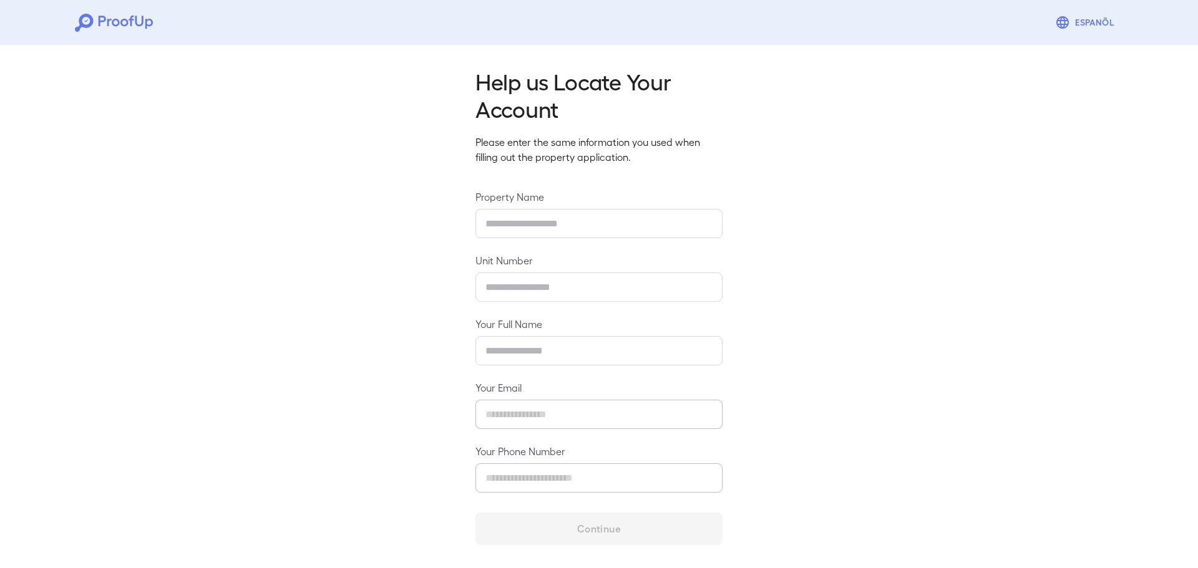 The image size is (1198, 568). I want to click on label: Your Email, so click(599, 387).